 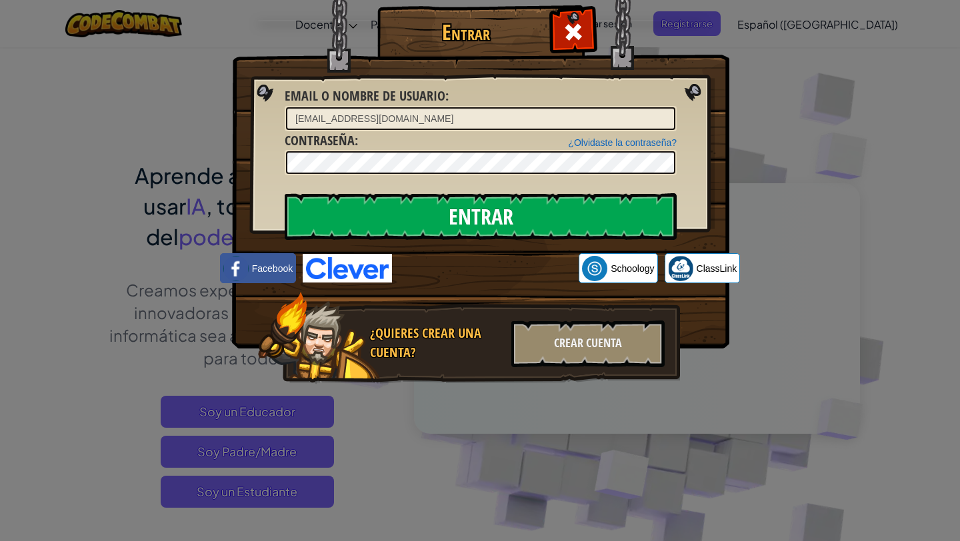 What do you see at coordinates (681, 269) in the screenshot?
I see `img: classlink-logo-small.png` at bounding box center [681, 269].